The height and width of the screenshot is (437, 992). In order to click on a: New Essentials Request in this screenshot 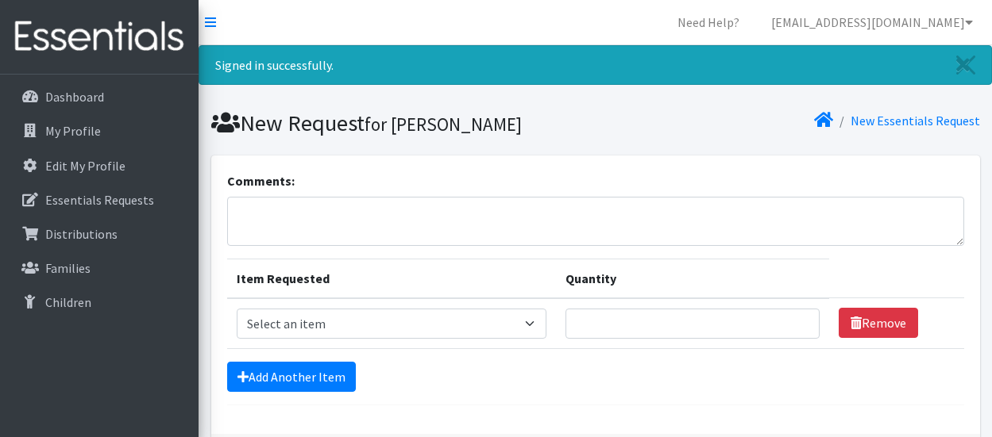, I will do `click(915, 121)`.